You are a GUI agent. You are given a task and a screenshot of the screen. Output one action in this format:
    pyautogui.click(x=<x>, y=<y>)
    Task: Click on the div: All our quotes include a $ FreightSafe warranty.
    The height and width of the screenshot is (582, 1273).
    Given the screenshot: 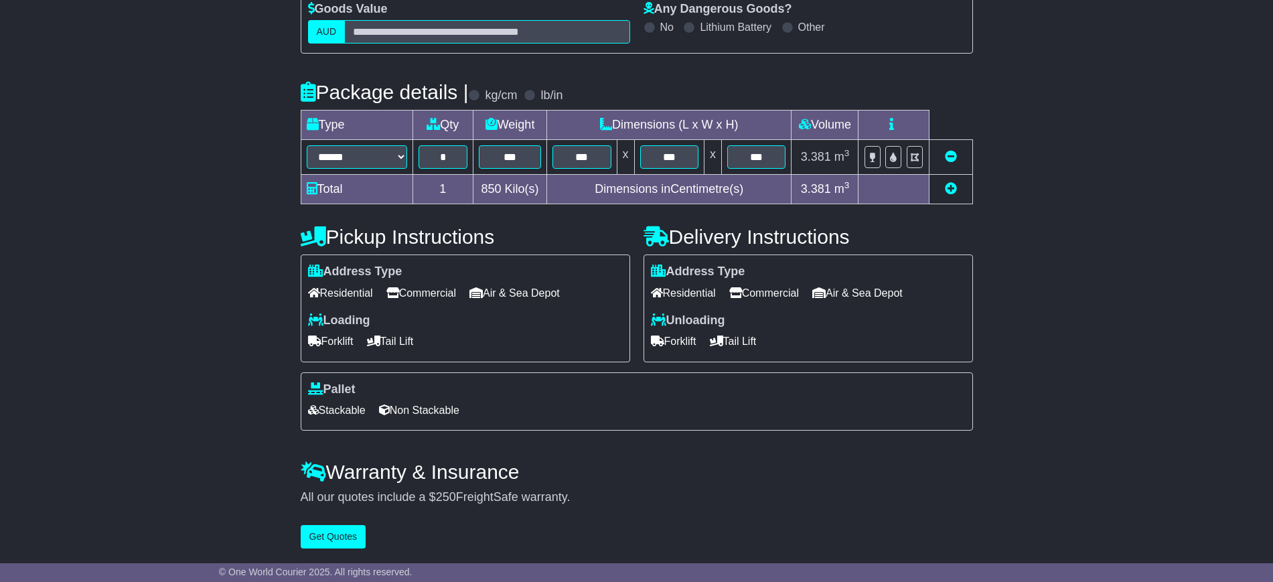 What is the action you would take?
    pyautogui.click(x=637, y=498)
    